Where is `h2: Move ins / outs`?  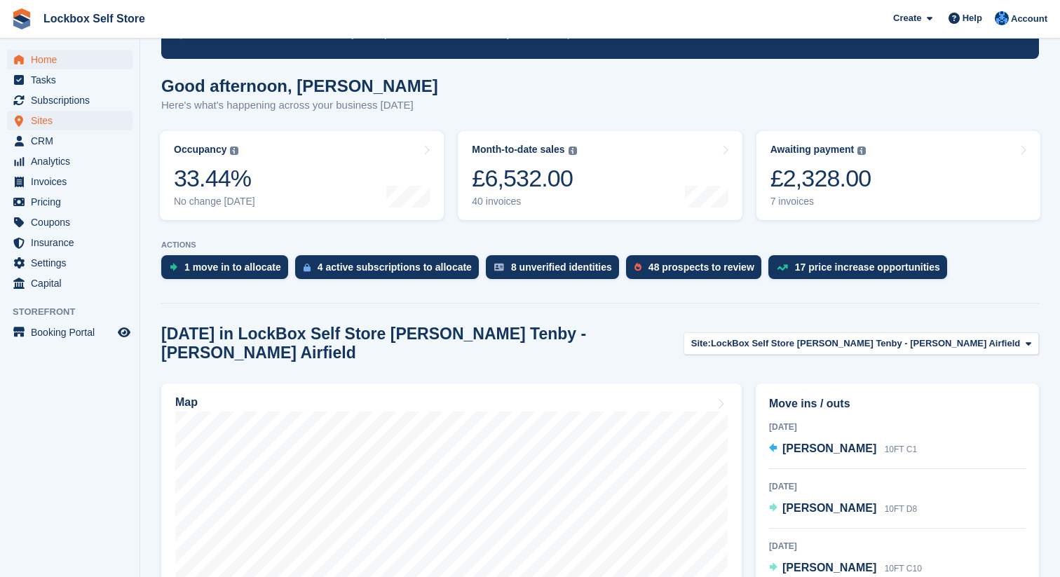
h2: Move ins / outs is located at coordinates (898, 404).